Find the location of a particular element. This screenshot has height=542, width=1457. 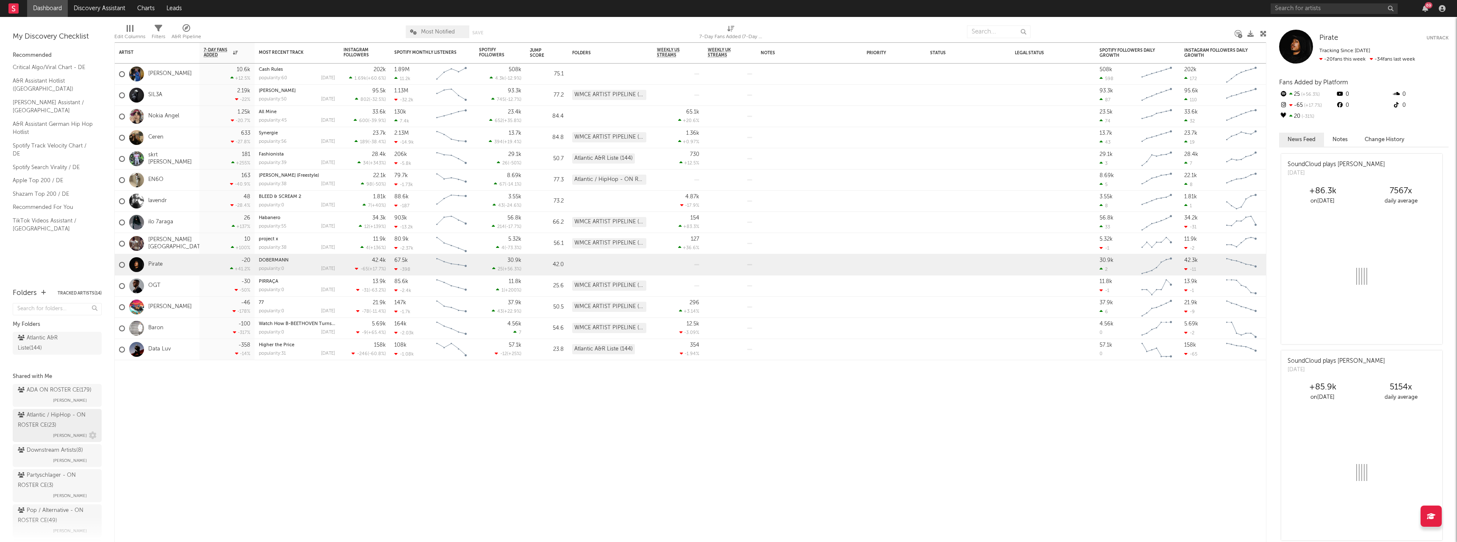

div: 1.25k is located at coordinates (244, 112).